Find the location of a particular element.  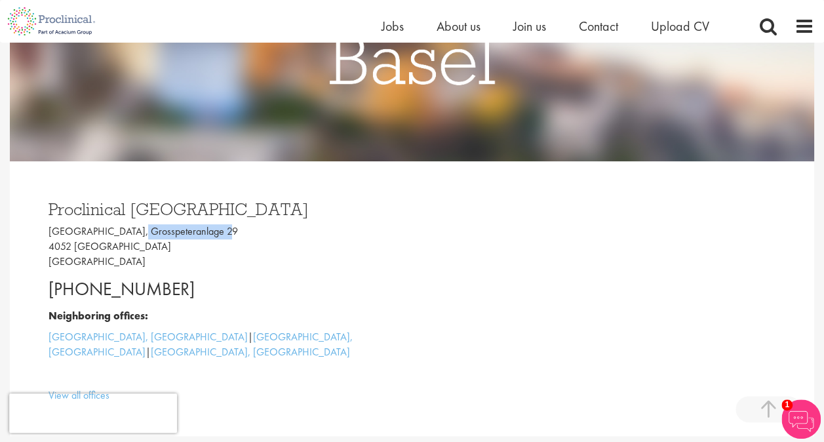

a: About us is located at coordinates (458, 26).